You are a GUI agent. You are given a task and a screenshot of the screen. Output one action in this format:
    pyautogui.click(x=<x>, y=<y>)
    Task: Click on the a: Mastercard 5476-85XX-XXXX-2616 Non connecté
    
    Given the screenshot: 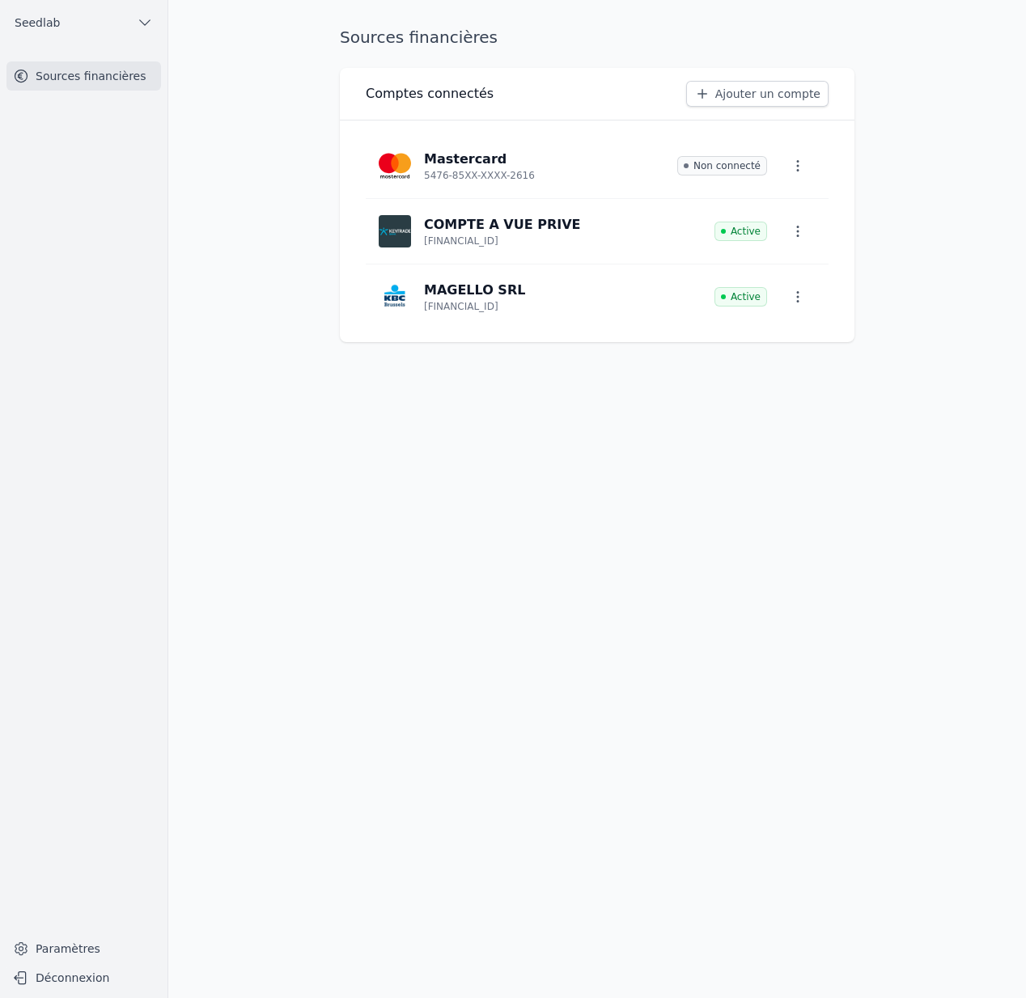 What is the action you would take?
    pyautogui.click(x=597, y=166)
    